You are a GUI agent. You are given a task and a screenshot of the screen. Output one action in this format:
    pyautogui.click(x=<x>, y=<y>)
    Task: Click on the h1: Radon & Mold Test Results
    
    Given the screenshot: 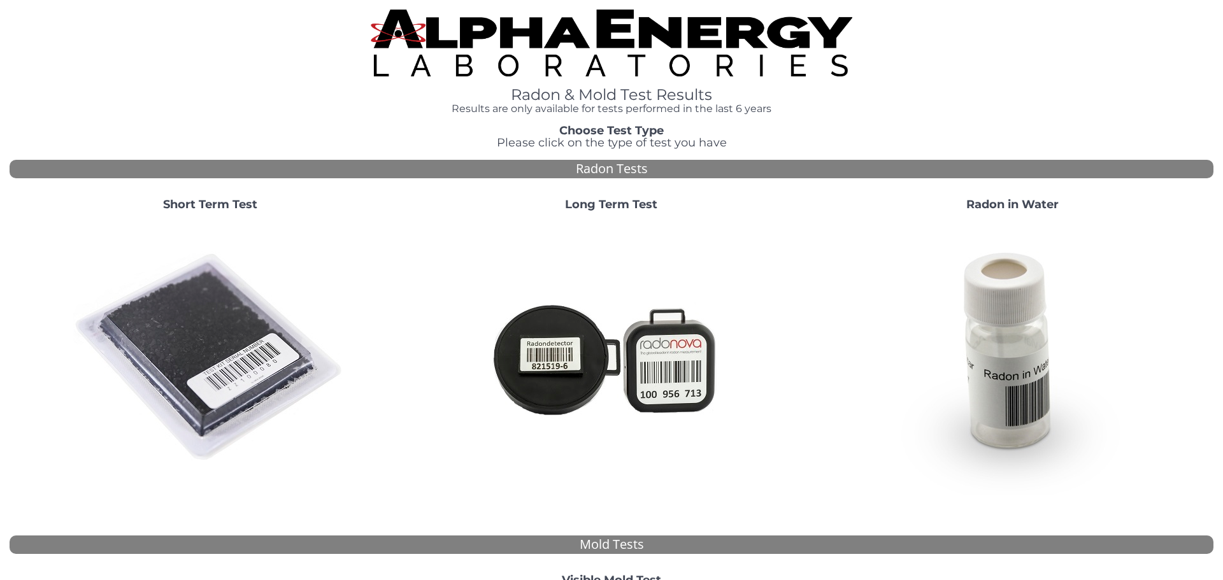 What is the action you would take?
    pyautogui.click(x=611, y=95)
    